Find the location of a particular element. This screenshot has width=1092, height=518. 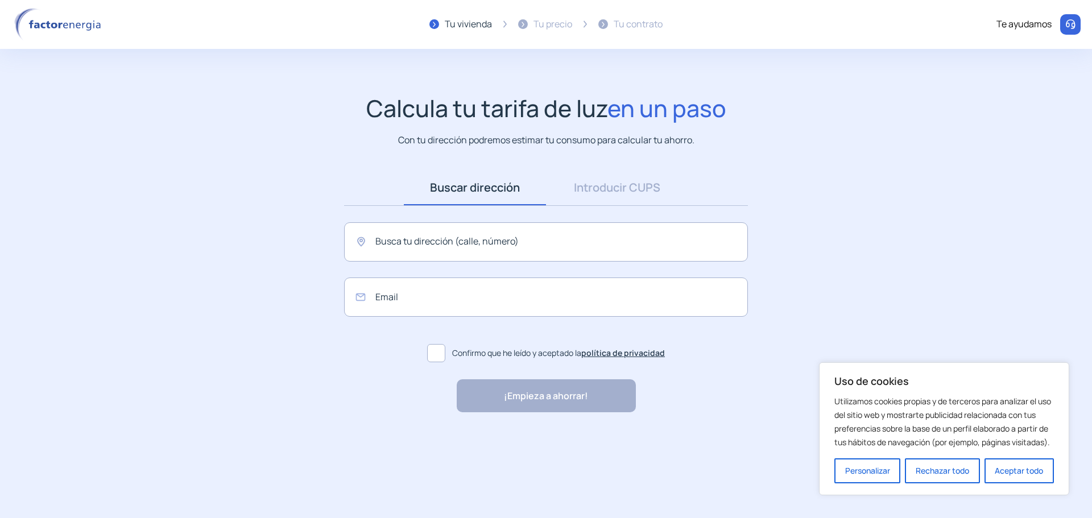

p: Con tu dirección podremos estimar tu consumo para calcular tu ahorro. is located at coordinates (546, 140).